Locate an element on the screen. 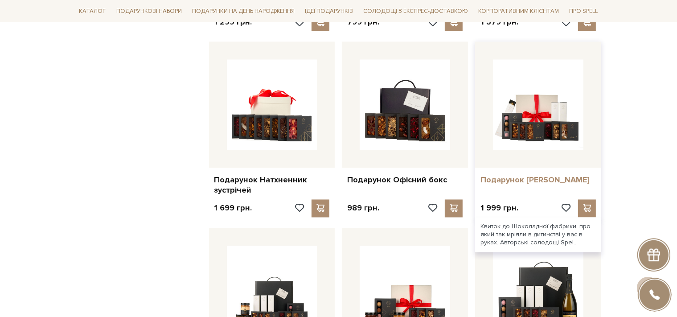  span: Подарунки на День народження is located at coordinates (243, 11).